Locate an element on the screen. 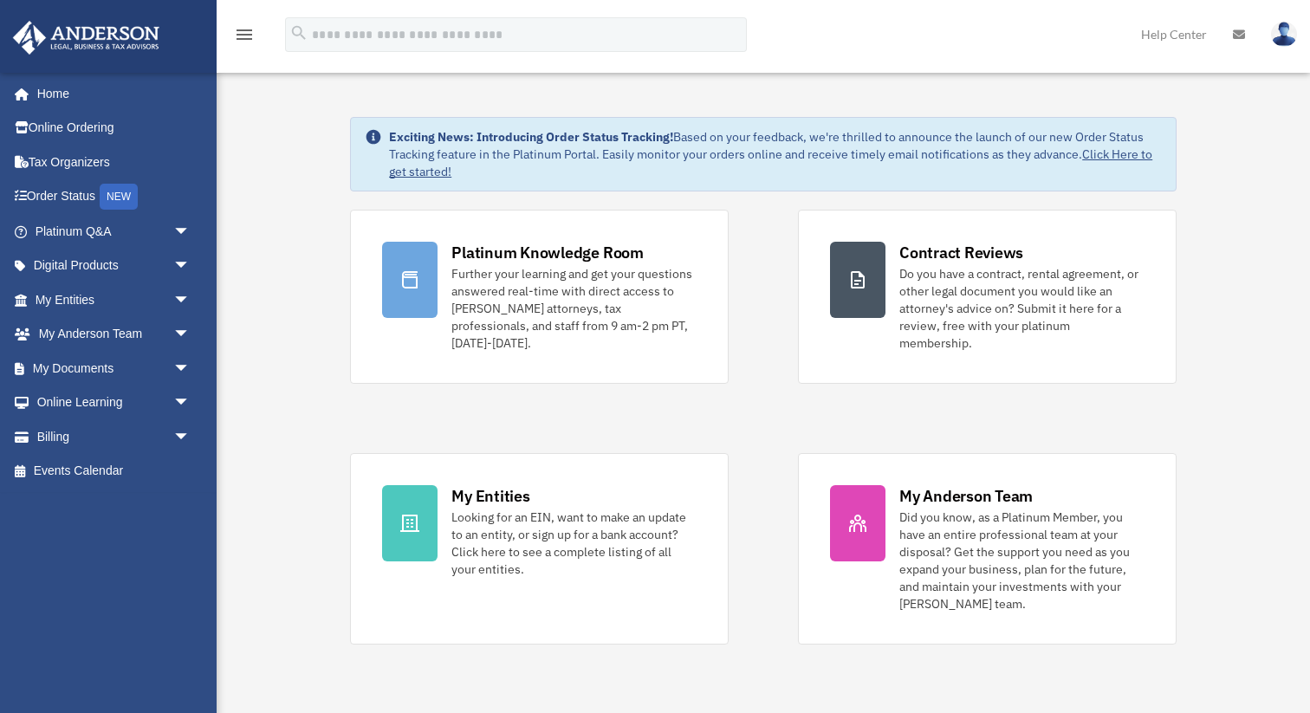 Image resolution: width=1310 pixels, height=713 pixels. a: Events Calendar is located at coordinates (114, 471).